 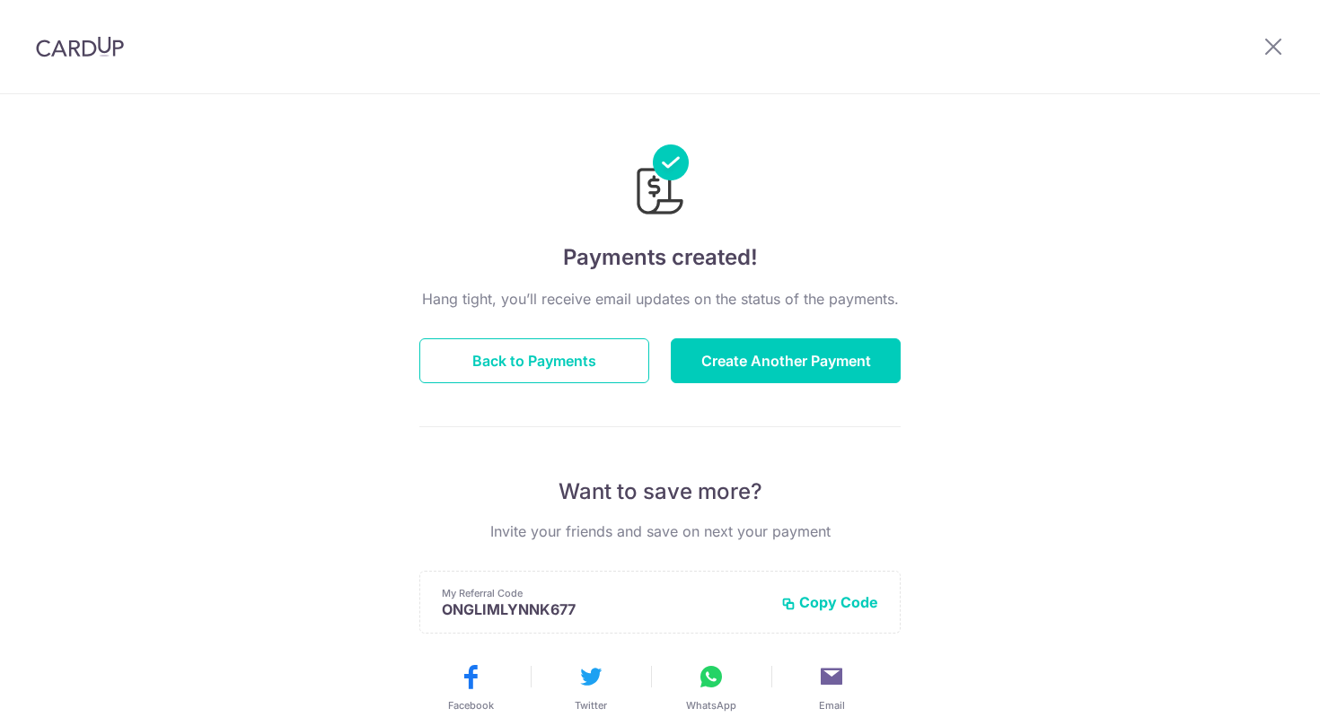 I want to click on button: Facebook, so click(x=471, y=688).